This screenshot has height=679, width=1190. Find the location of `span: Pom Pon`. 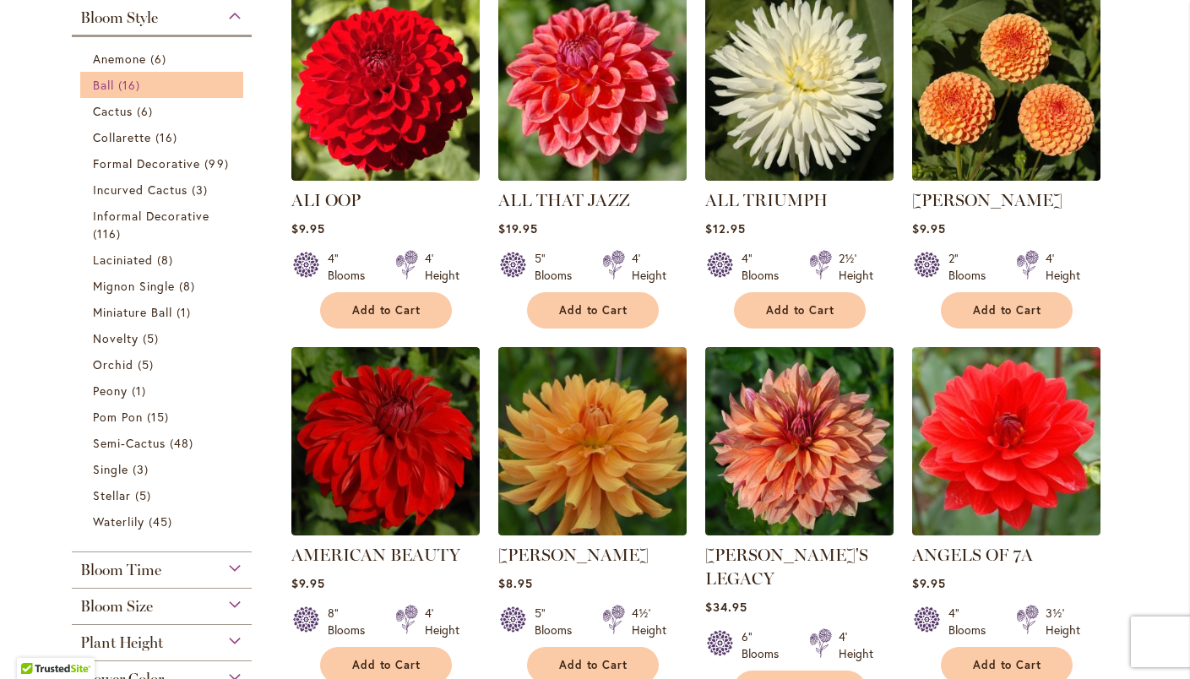

span: Pom Pon is located at coordinates (117, 416).